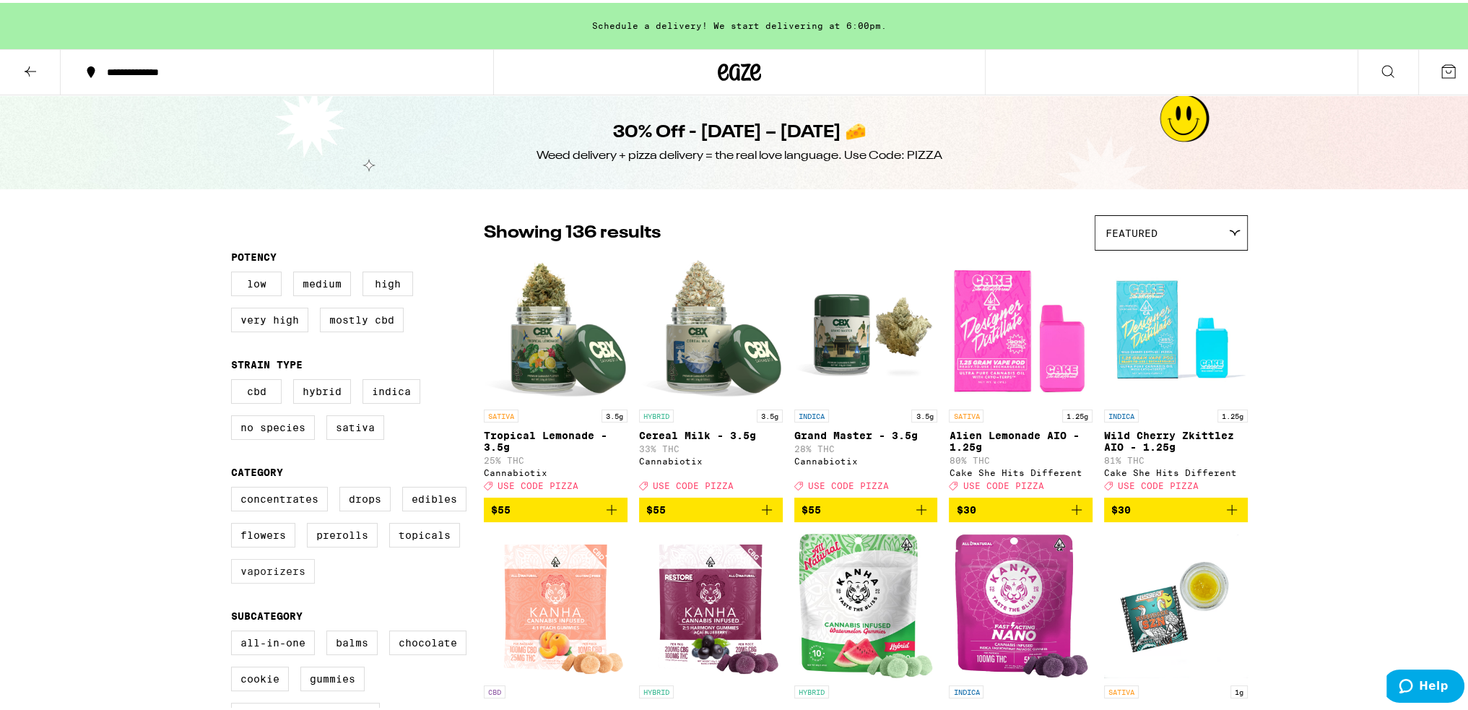 Image resolution: width=1468 pixels, height=710 pixels. Describe the element at coordinates (711, 375) in the screenshot. I see `a: Open page for Cereal Milk - 3.5g from Cannabiotix` at that location.